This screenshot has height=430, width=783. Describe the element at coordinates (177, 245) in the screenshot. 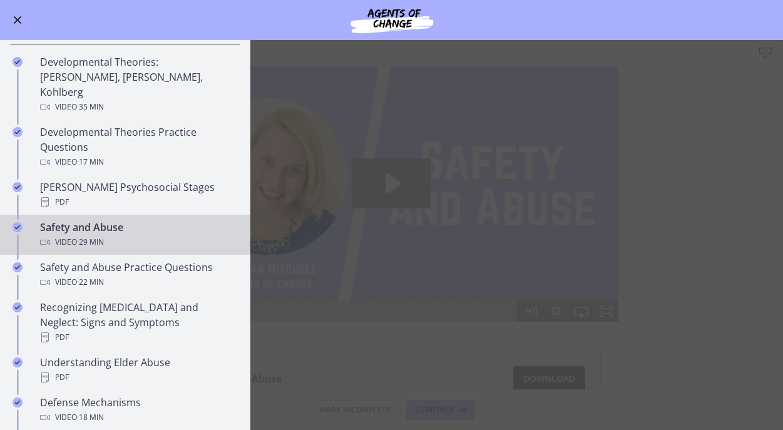

I see `button: Play Video` at that location.